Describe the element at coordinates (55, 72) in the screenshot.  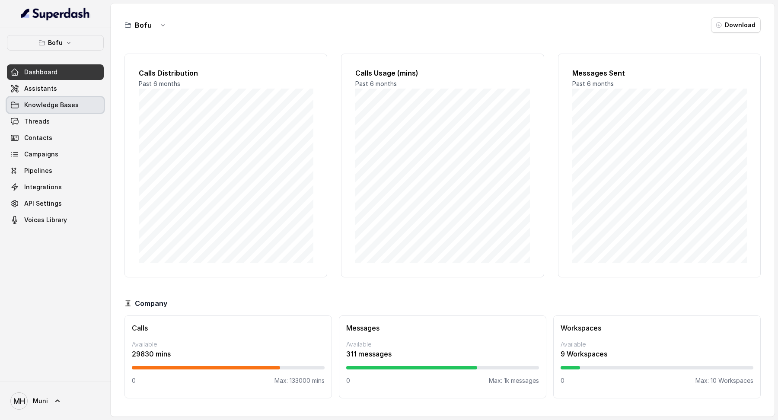
I see `a: Dashboard` at that location.